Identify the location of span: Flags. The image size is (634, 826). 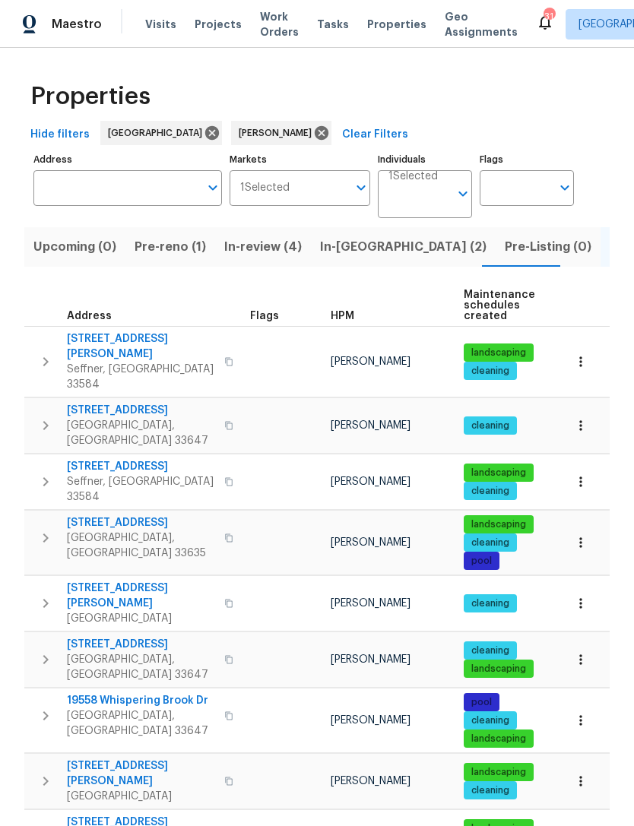
(264, 316).